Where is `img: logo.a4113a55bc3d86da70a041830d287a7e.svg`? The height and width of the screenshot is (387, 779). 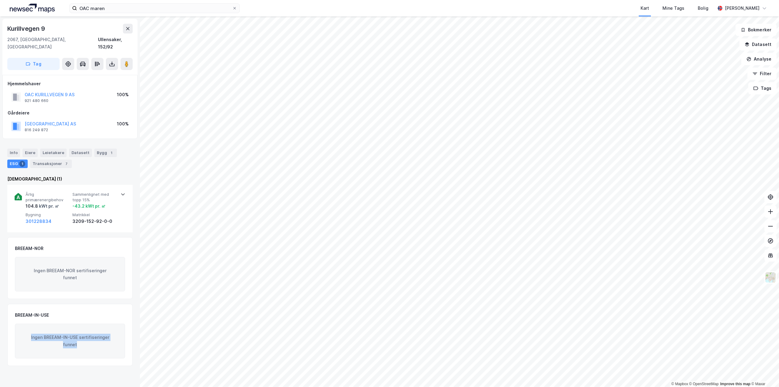 img: logo.a4113a55bc3d86da70a041830d287a7e.svg is located at coordinates (32, 8).